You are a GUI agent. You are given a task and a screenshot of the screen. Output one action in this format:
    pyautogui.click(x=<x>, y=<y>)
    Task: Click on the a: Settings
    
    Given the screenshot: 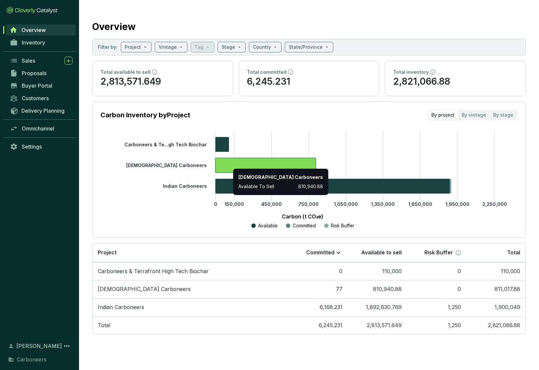 What is the action you would take?
    pyautogui.click(x=41, y=146)
    